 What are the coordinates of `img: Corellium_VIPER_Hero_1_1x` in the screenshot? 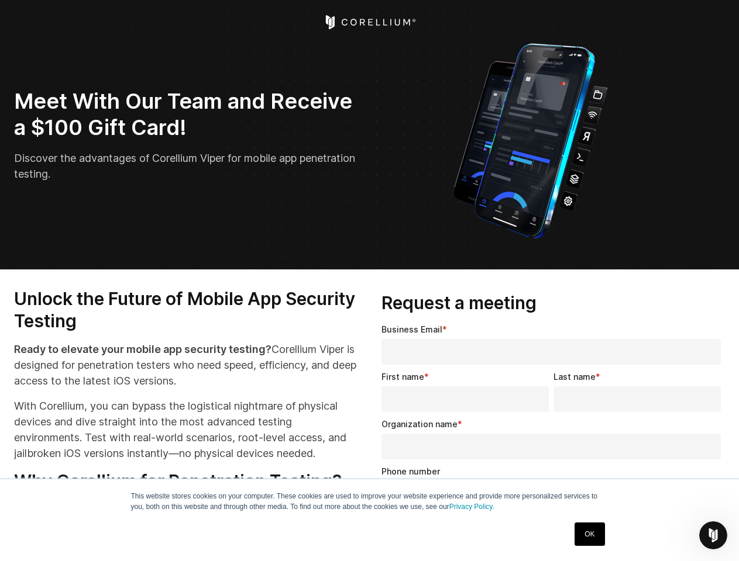 It's located at (530, 139).